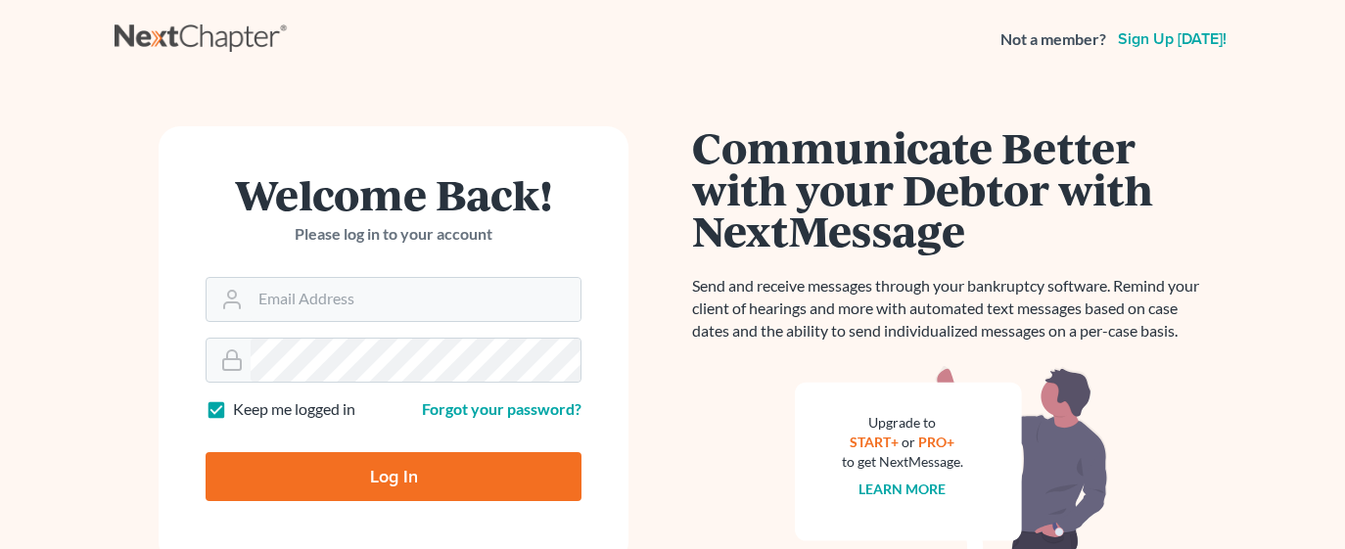  I want to click on strong: Not a member?, so click(1053, 39).